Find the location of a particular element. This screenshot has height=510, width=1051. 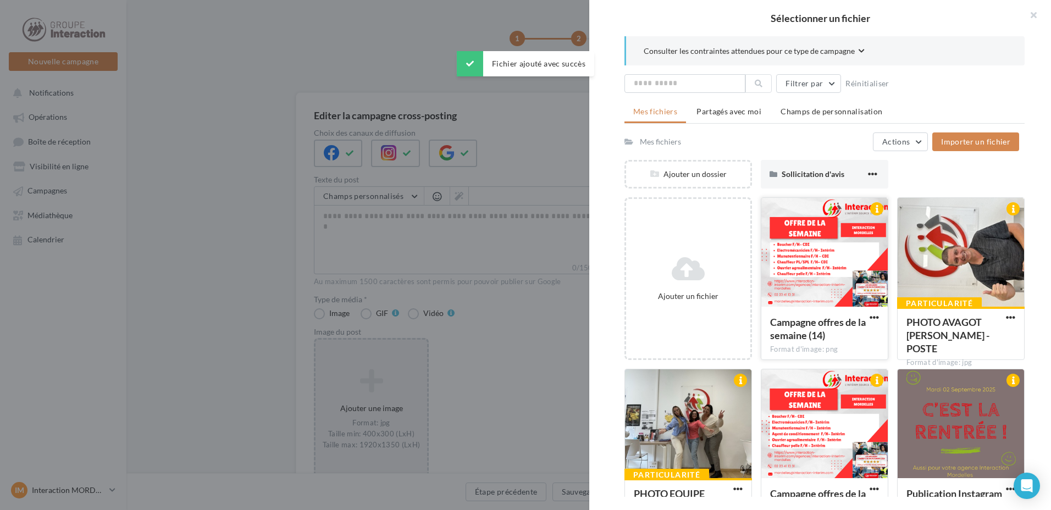

span: Importer un fichier is located at coordinates (976, 141).